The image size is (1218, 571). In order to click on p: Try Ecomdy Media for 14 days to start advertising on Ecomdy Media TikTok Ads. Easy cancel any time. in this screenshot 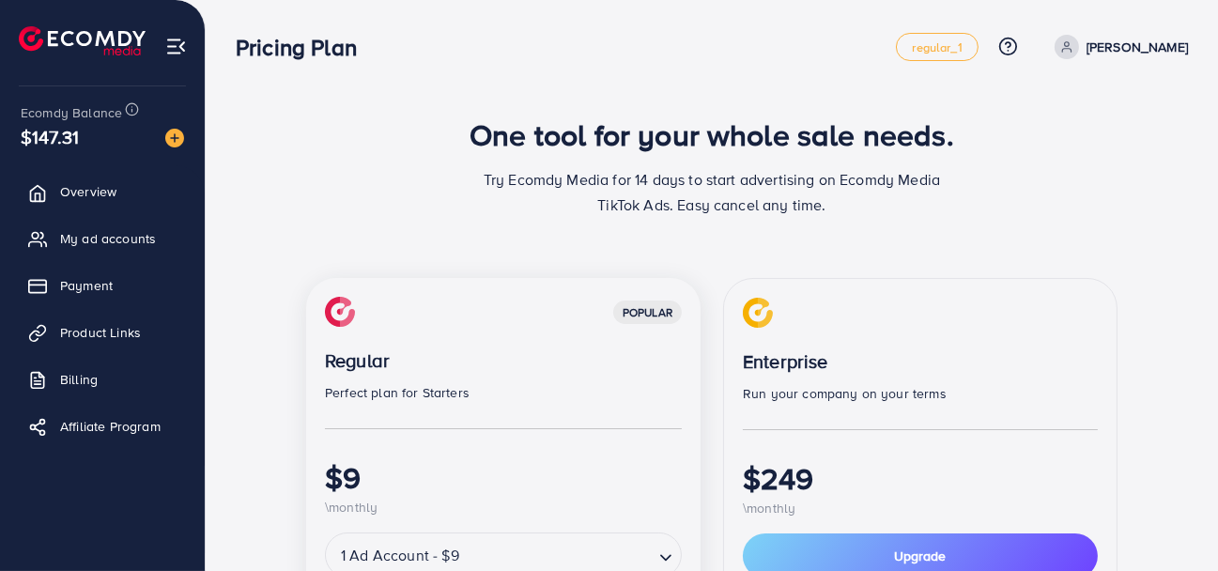, I will do `click(712, 193)`.